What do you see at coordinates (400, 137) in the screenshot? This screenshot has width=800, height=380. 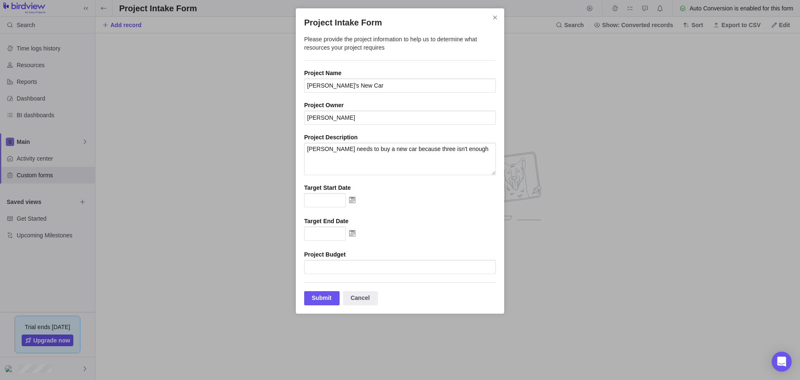 I see `div: Project Description` at bounding box center [400, 137].